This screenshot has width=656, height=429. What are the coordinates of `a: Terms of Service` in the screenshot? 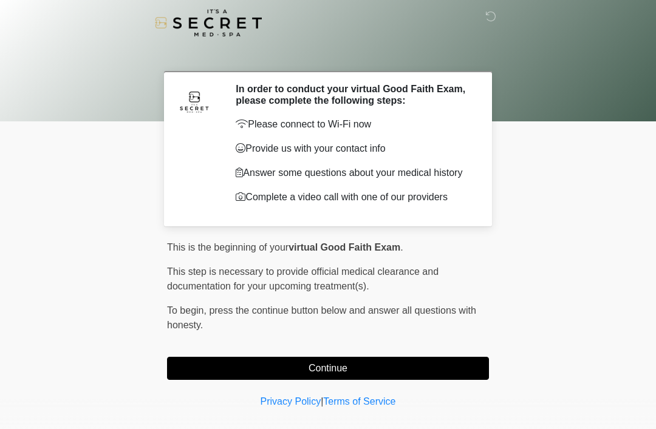 It's located at (359, 401).